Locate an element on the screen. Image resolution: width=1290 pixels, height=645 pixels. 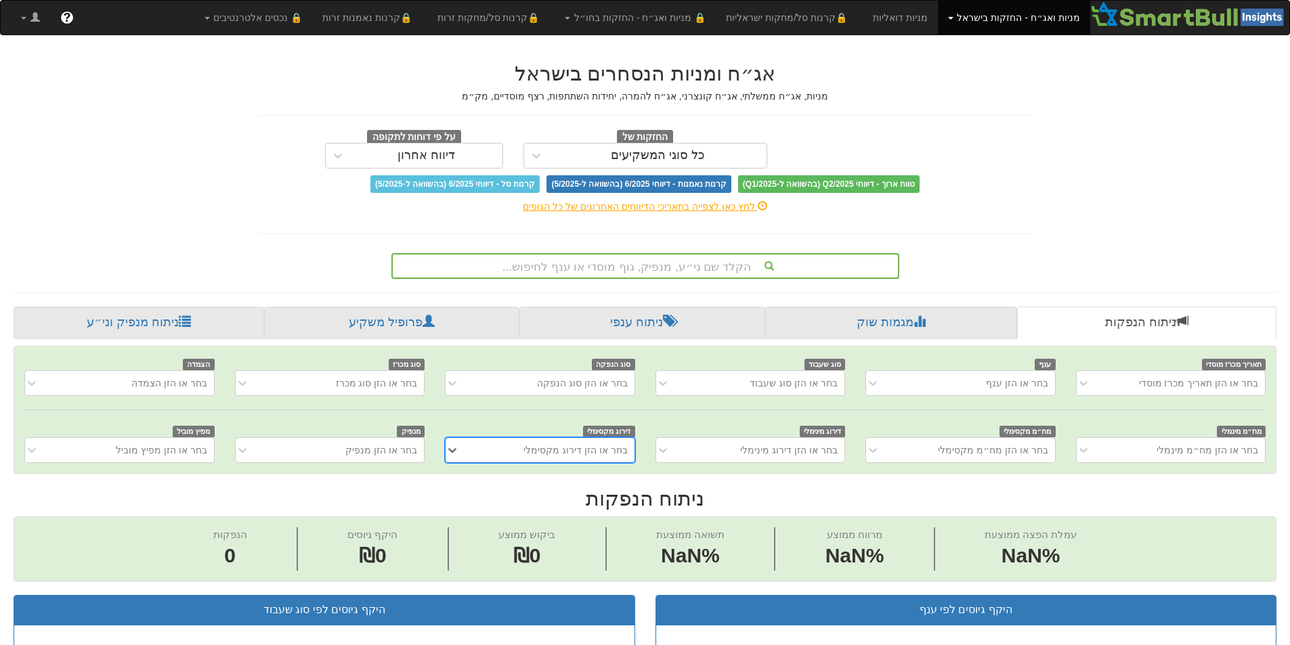
div: בחר או הזן ענף is located at coordinates (1017, 383).